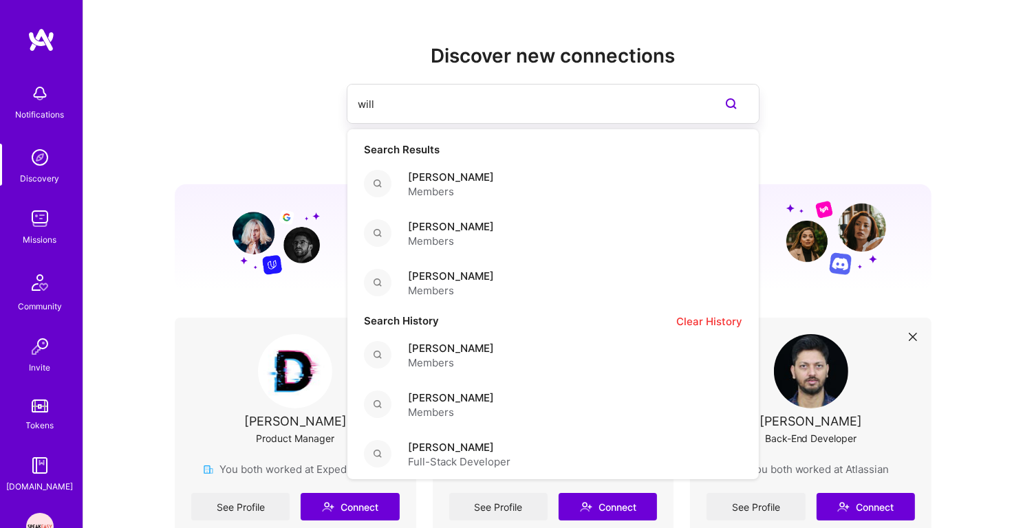 This screenshot has height=528, width=1023. Describe the element at coordinates (526, 104) in the screenshot. I see `input: Search builders by name` at that location.